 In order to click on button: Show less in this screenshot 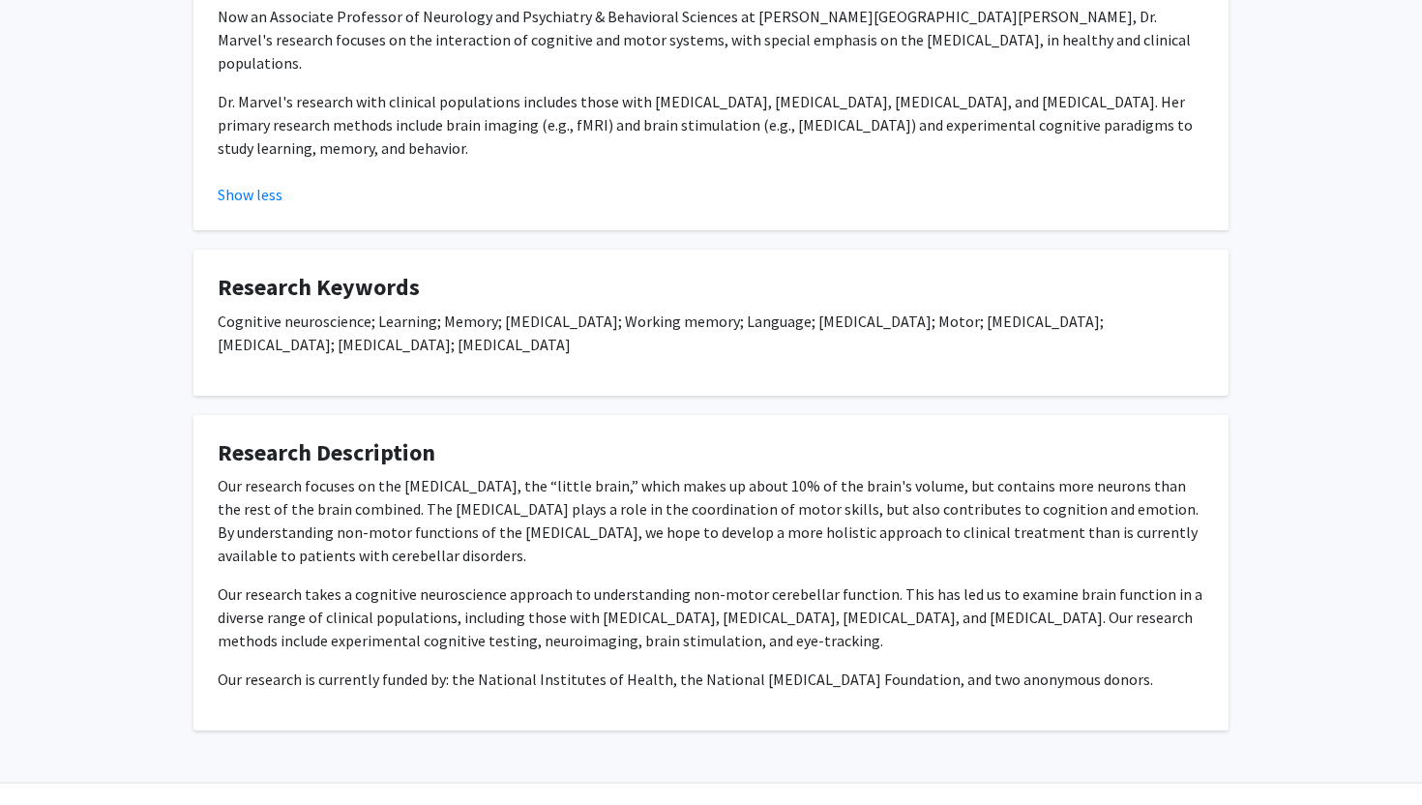, I will do `click(250, 194)`.